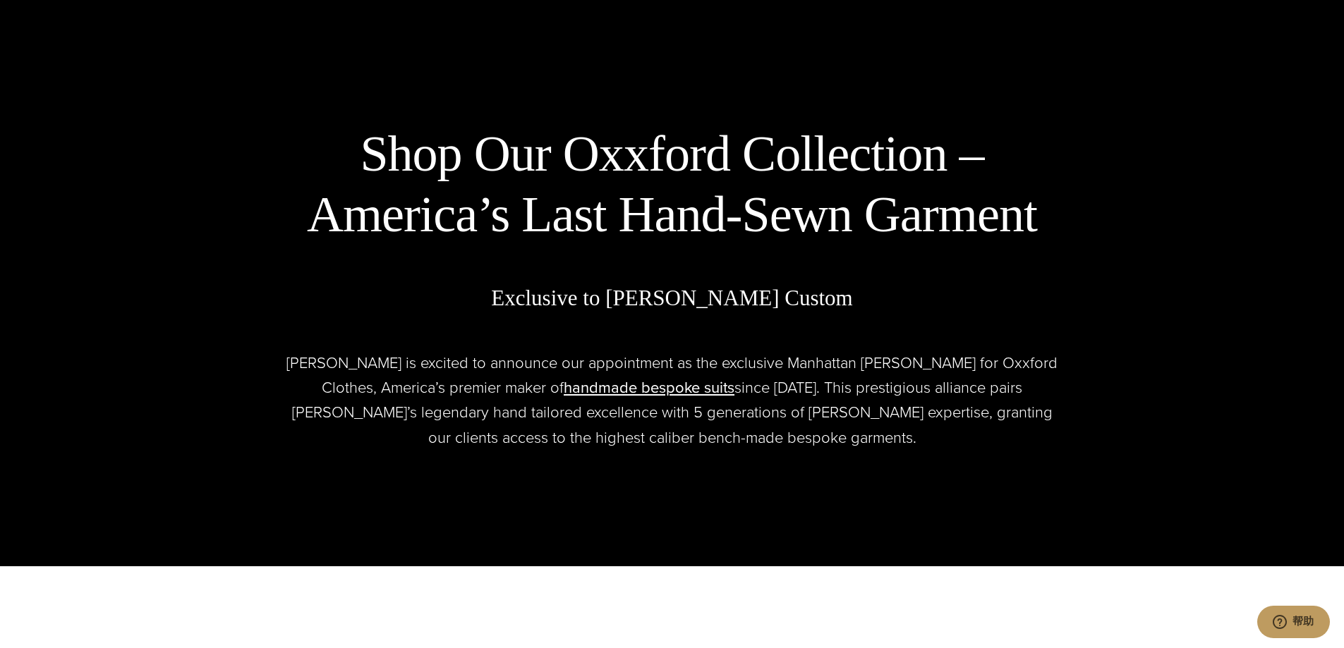 This screenshot has width=1344, height=648. What do you see at coordinates (649, 387) in the screenshot?
I see `a: handmade bespoke suits` at bounding box center [649, 387].